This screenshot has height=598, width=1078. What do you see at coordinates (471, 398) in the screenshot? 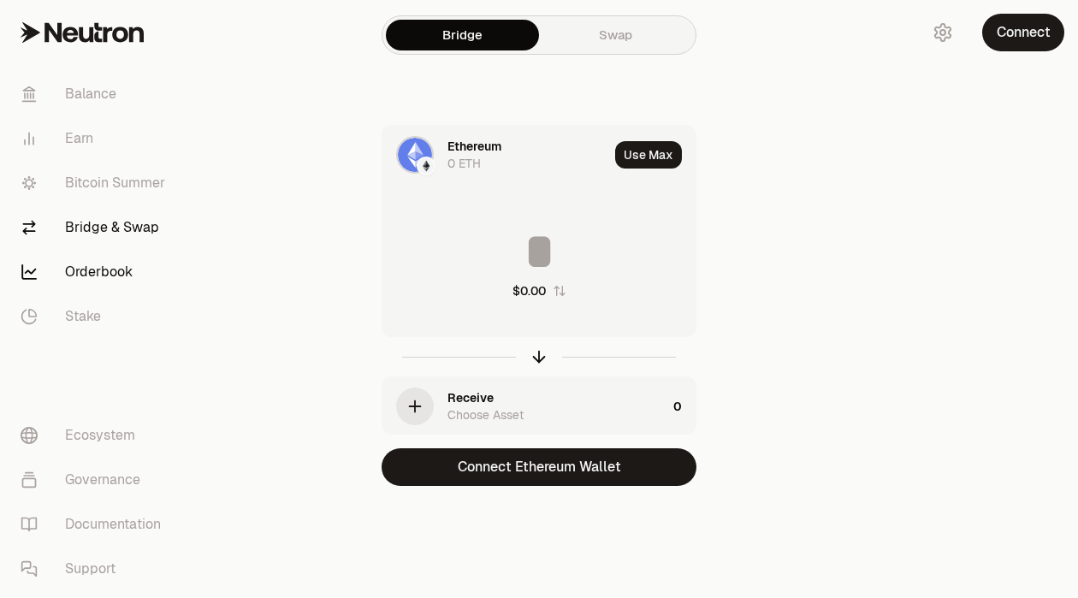
I see `div: Receive` at bounding box center [471, 398].